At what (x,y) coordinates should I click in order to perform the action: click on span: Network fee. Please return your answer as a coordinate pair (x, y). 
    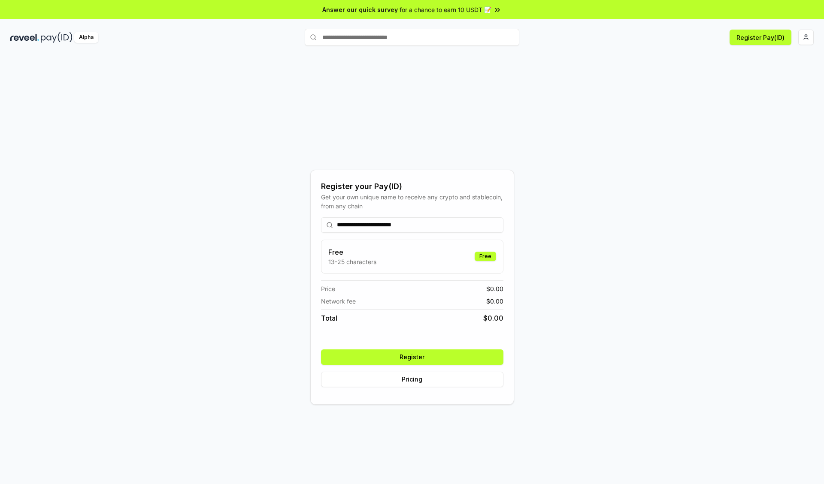
    Looking at the image, I should click on (338, 301).